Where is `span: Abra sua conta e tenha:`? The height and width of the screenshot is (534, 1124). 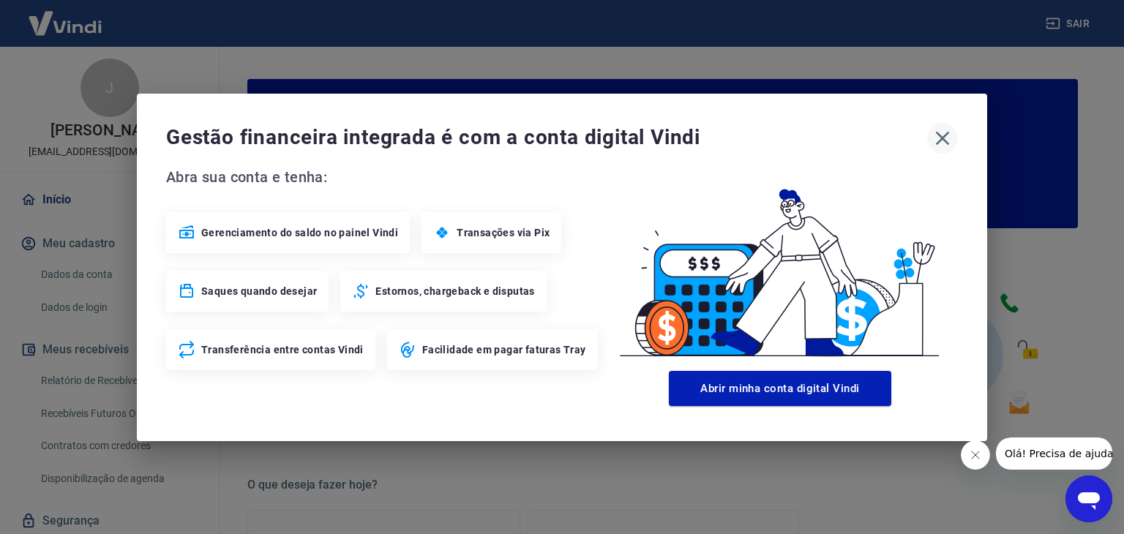 span: Abra sua conta e tenha: is located at coordinates (384, 177).